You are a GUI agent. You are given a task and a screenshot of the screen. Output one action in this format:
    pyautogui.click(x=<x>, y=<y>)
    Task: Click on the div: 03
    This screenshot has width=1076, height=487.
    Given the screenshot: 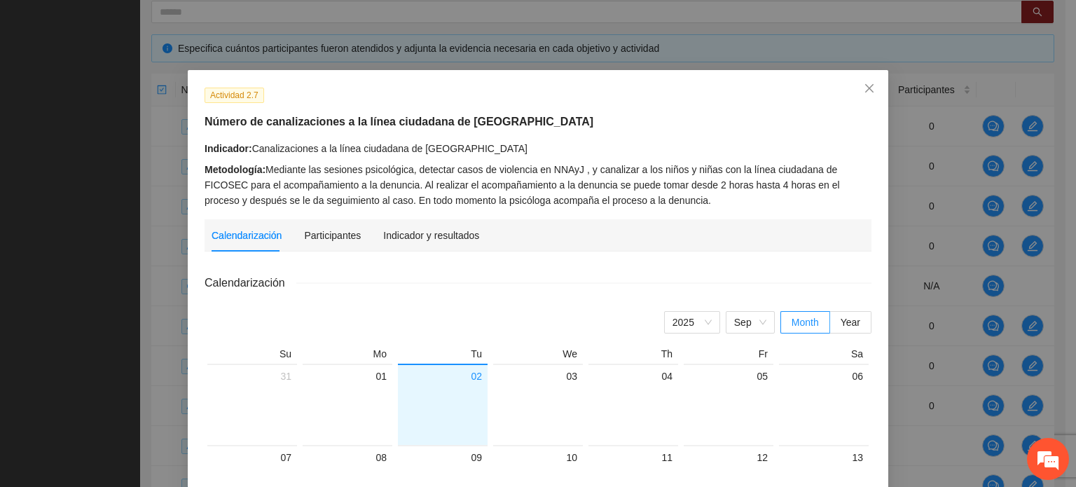 What is the action you would take?
    pyautogui.click(x=538, y=376)
    